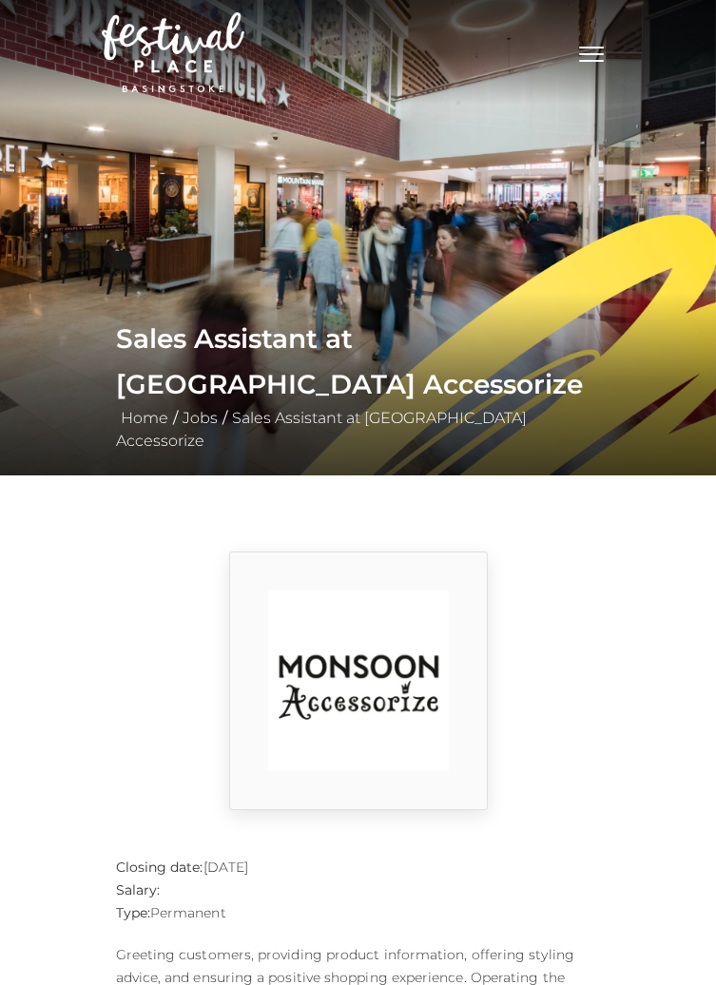 The width and height of the screenshot is (716, 985). Describe the element at coordinates (145, 418) in the screenshot. I see `a: Home` at that location.